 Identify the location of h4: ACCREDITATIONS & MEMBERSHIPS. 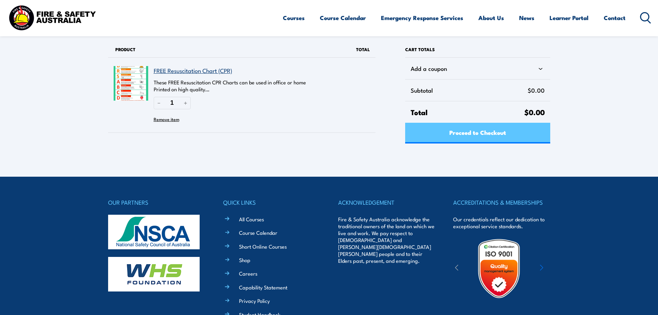
(502, 202).